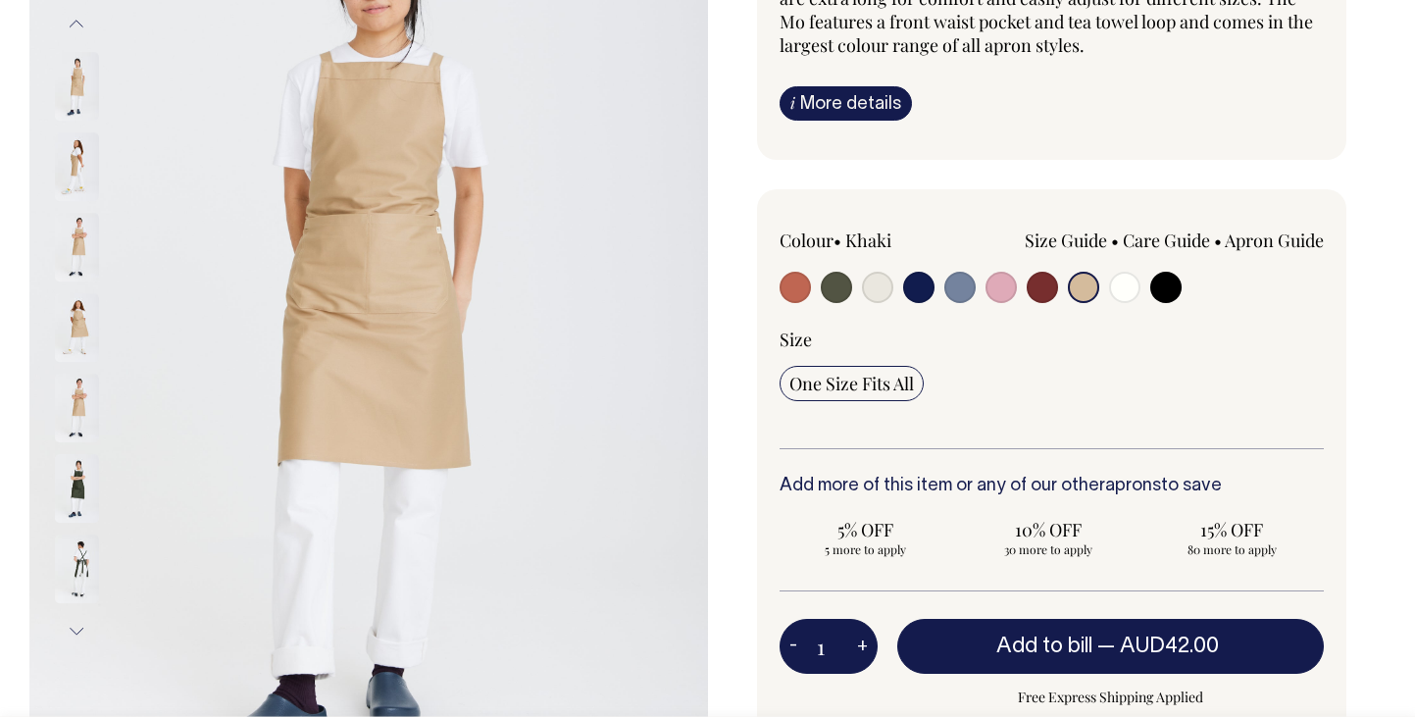 This screenshot has width=1415, height=717. I want to click on h6: Add more of this item or any of our other to save, so click(1052, 486).